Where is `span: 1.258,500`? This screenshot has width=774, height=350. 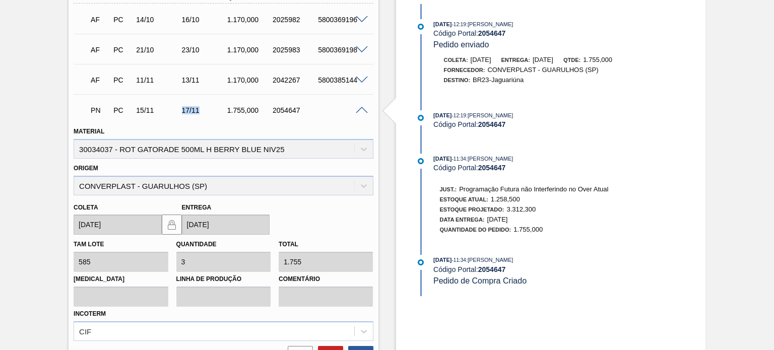 span: 1.258,500 is located at coordinates (505, 199).